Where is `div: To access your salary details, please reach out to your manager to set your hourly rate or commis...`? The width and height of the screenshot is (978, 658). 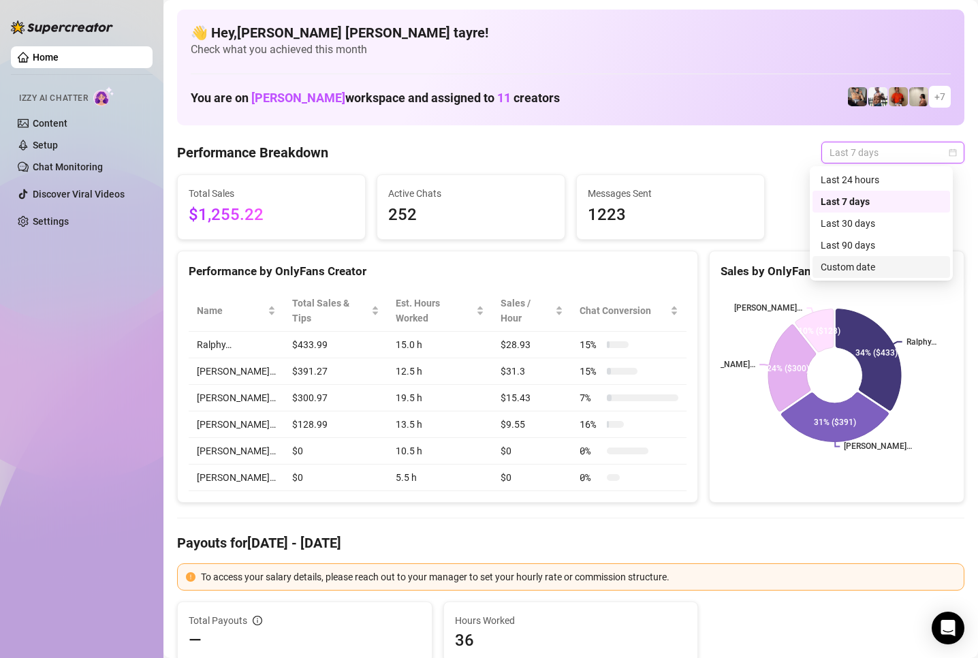
div: To access your salary details, please reach out to your manager to set your hourly rate or commis... is located at coordinates (578, 577).